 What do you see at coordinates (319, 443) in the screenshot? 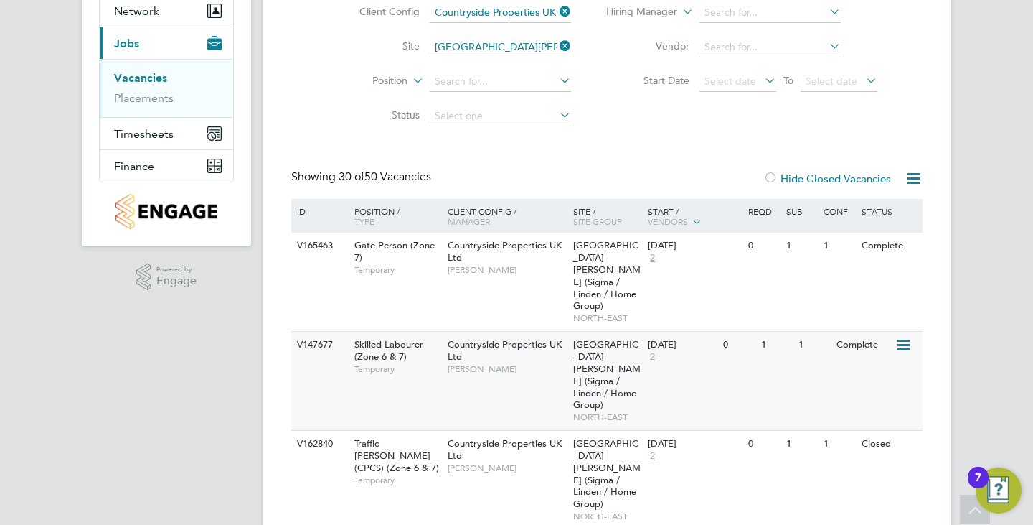
I see `div: V162840` at bounding box center [319, 443].